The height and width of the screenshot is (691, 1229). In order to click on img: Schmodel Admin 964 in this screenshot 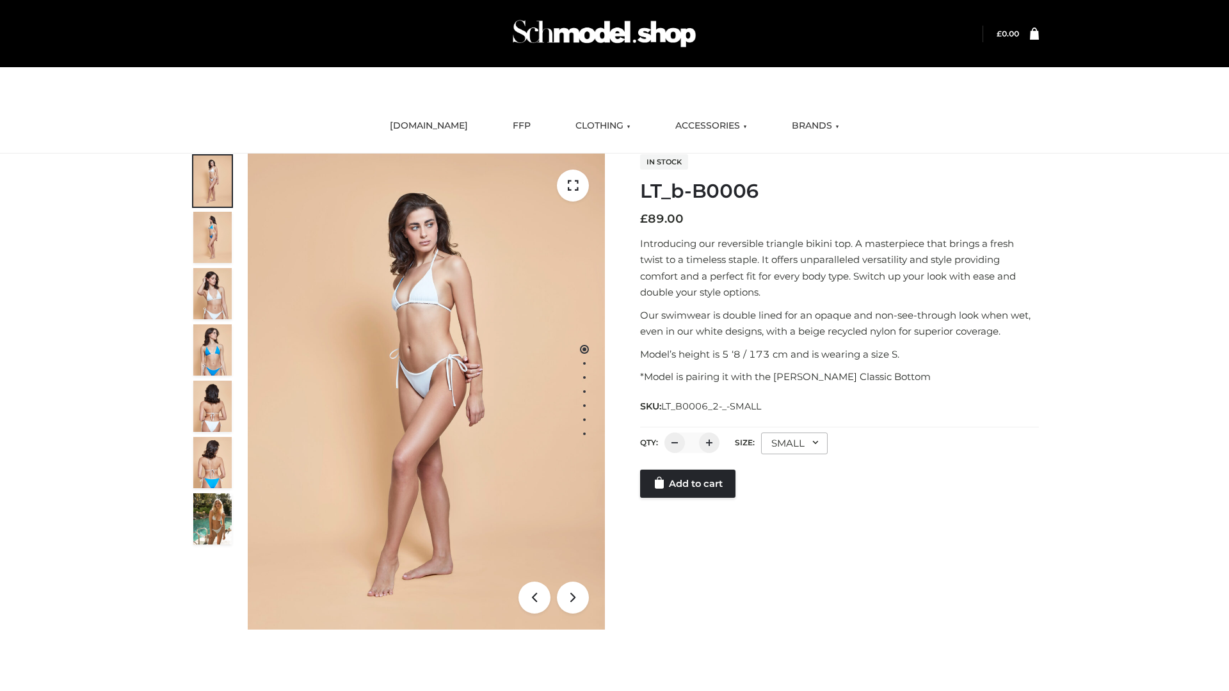, I will do `click(604, 33)`.